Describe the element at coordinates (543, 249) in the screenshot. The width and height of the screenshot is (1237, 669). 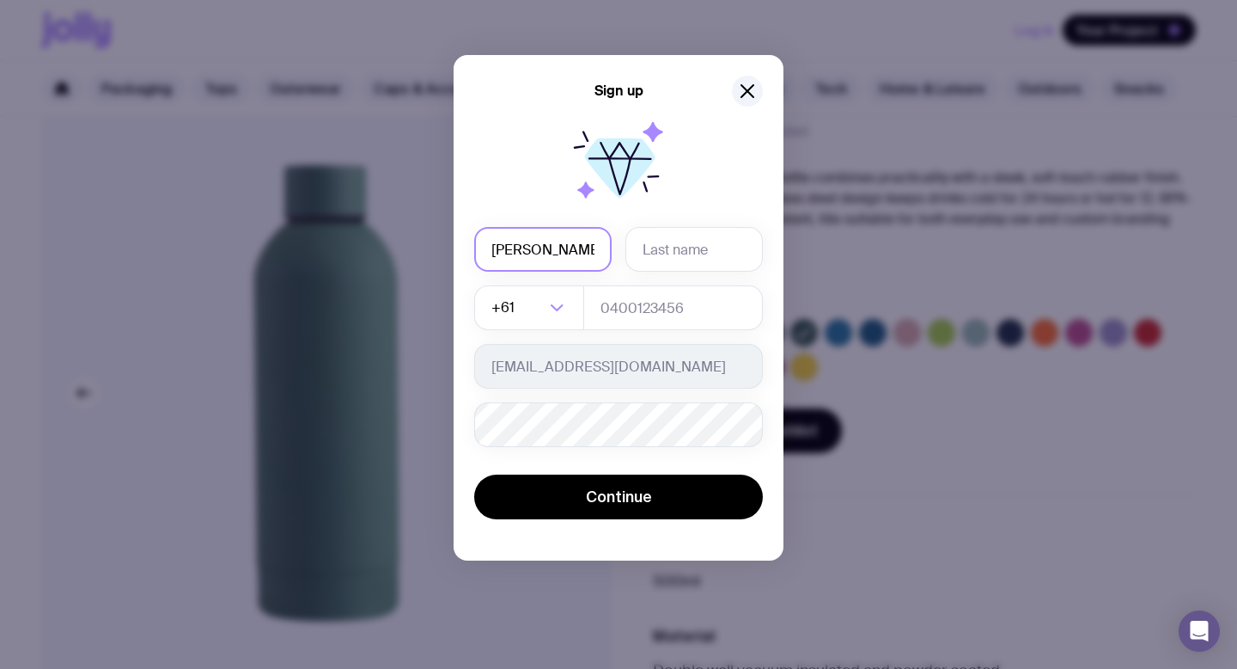
I see `input: First name` at that location.